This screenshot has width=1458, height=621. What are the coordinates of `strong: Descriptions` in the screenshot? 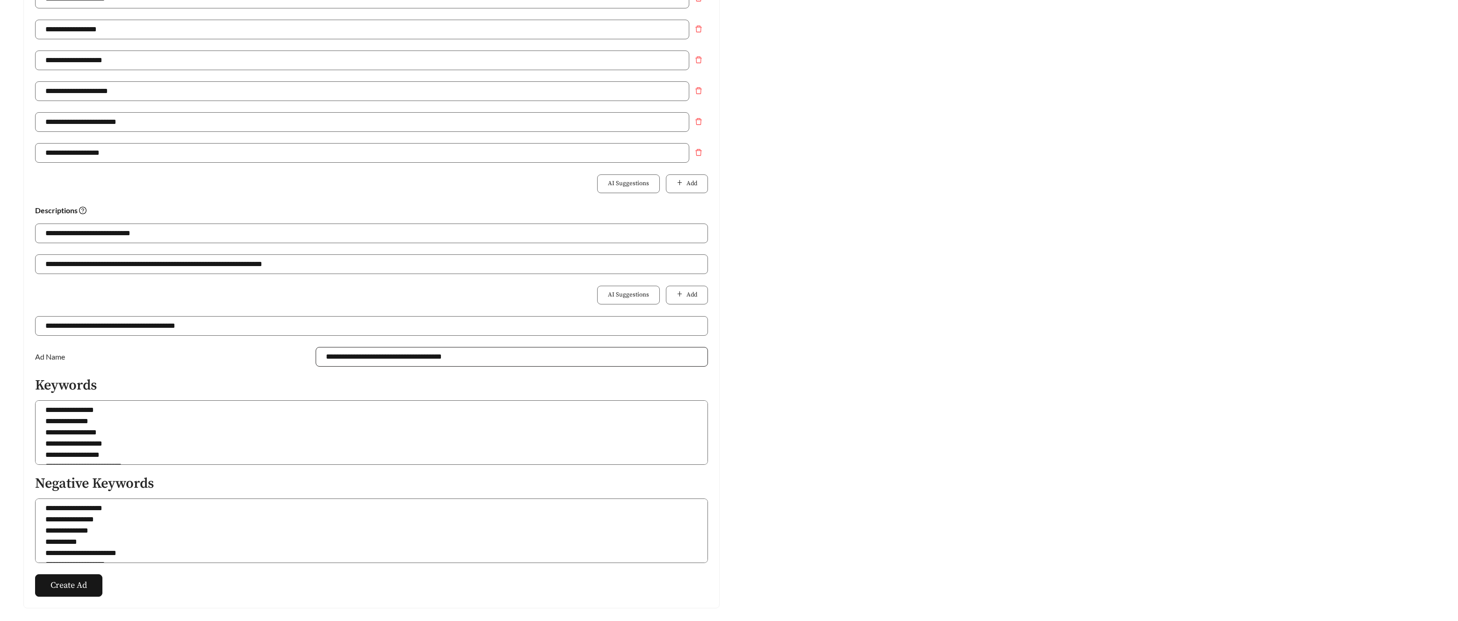 It's located at (61, 210).